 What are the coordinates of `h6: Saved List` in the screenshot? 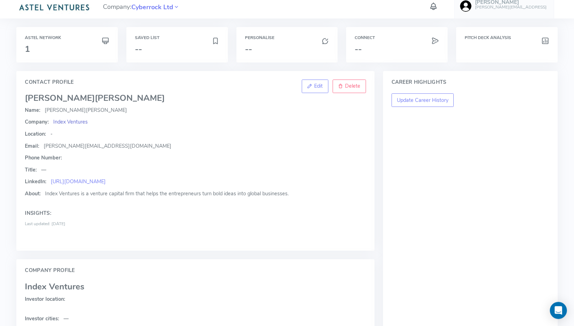 It's located at (177, 38).